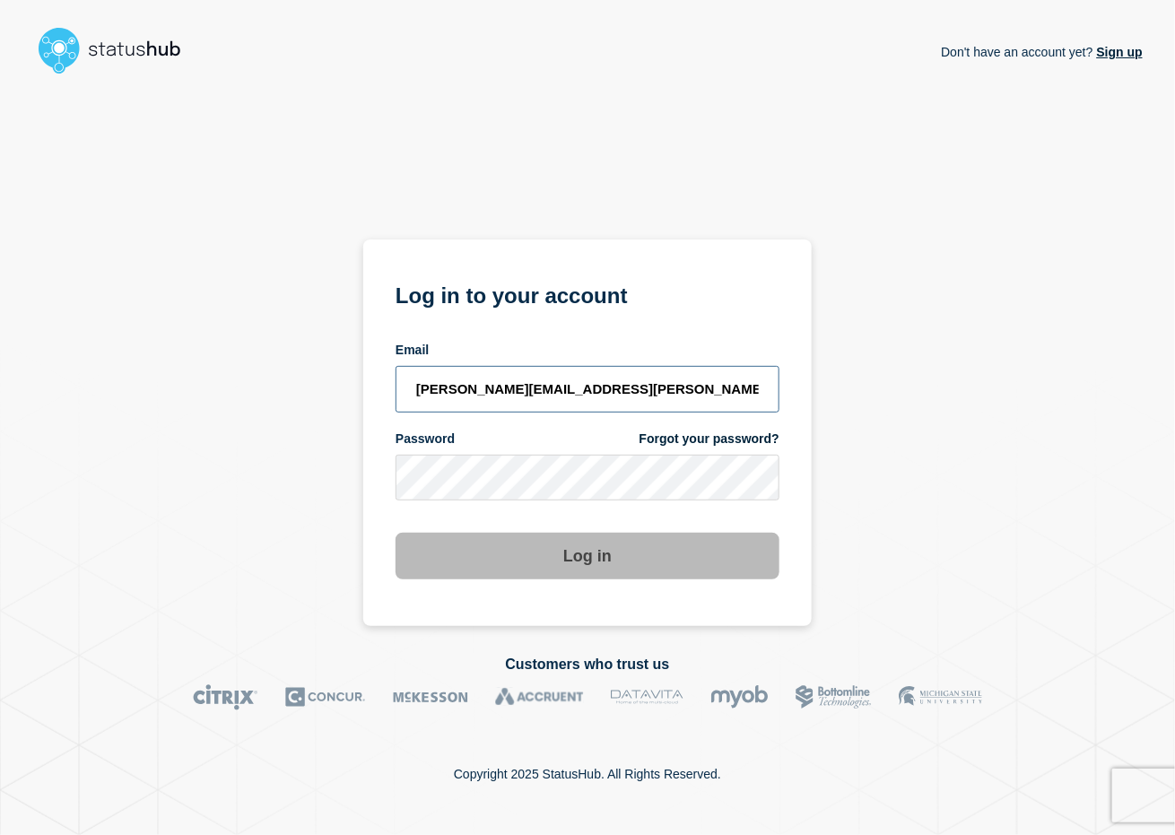 This screenshot has height=835, width=1175. What do you see at coordinates (118, 50) in the screenshot?
I see `img: StatusHub logo` at bounding box center [118, 50].